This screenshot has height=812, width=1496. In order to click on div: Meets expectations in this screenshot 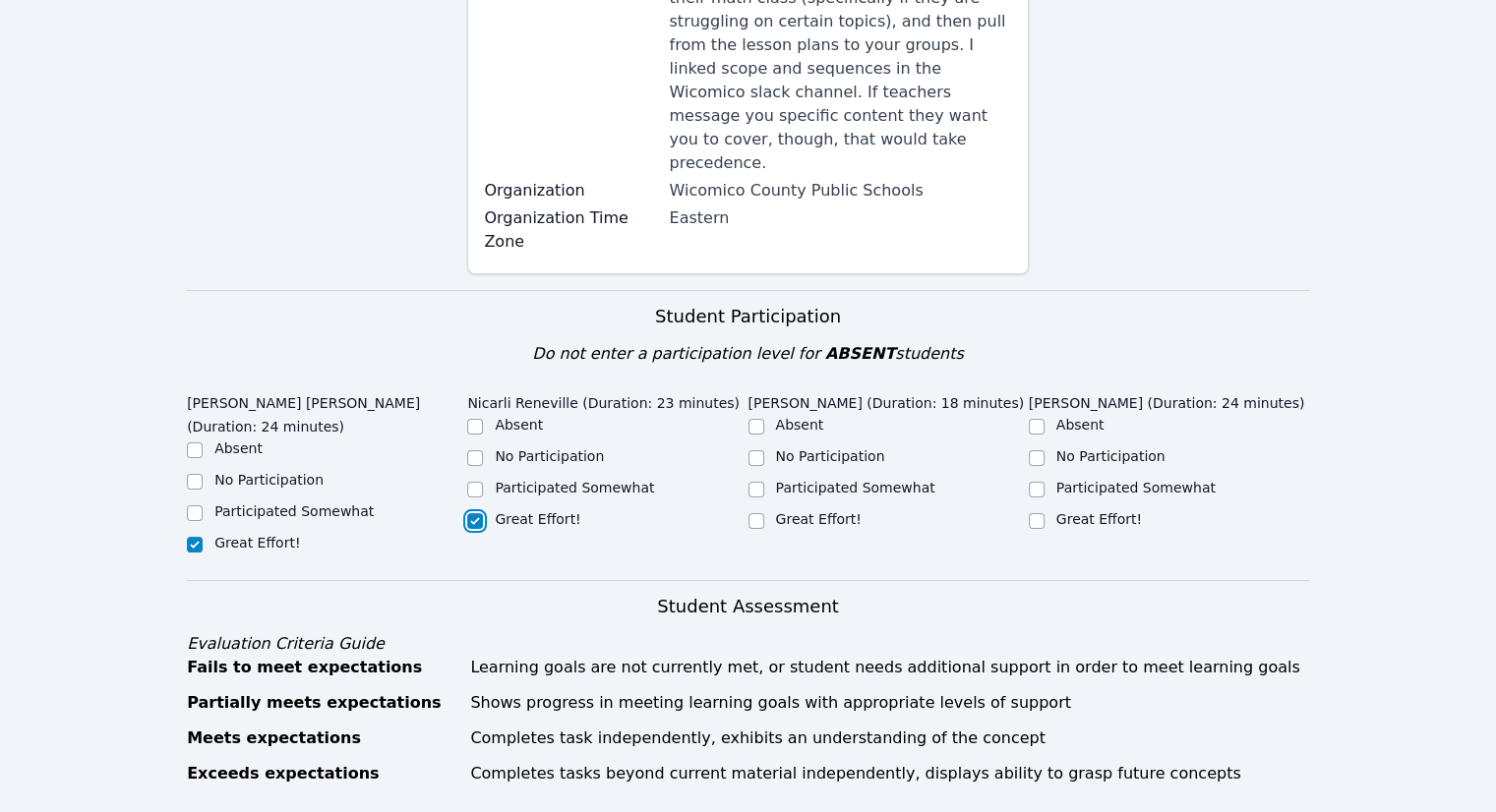, I will do `click(323, 738)`.